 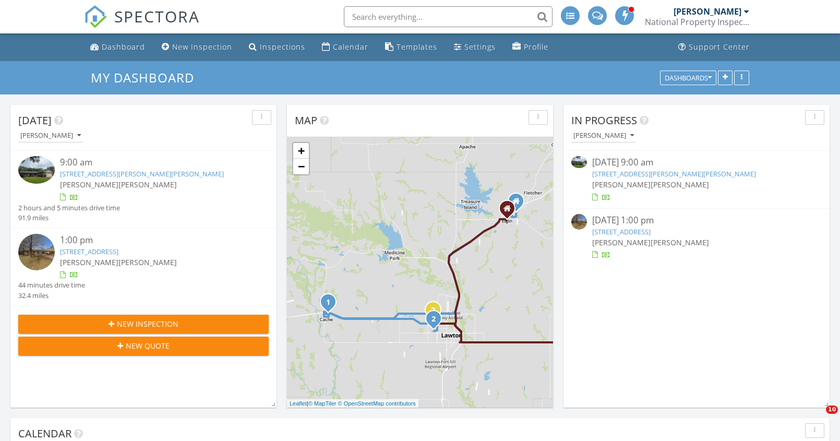 What do you see at coordinates (197, 47) in the screenshot?
I see `a: New Inspection` at bounding box center [197, 47].